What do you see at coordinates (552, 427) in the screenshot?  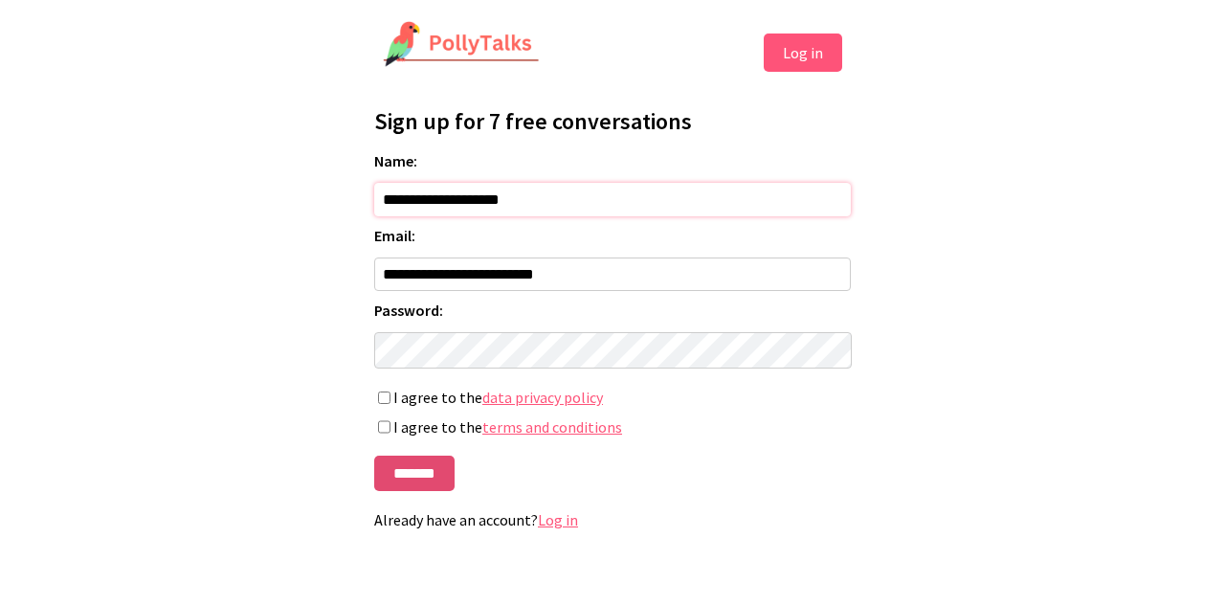 I see `a: terms and conditions` at bounding box center [552, 427].